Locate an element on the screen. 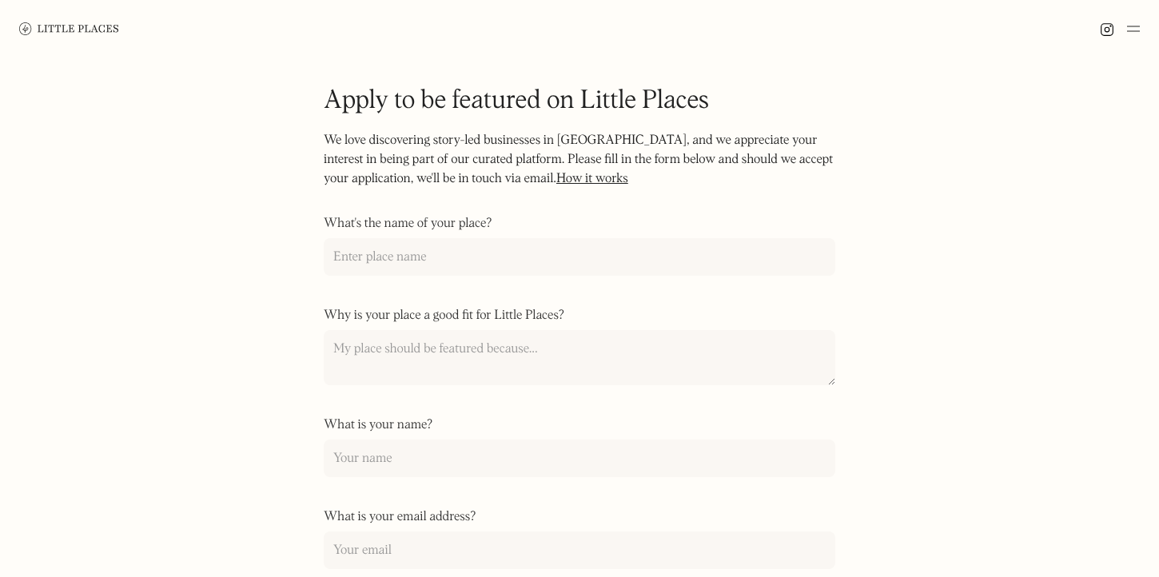 This screenshot has width=1159, height=577. label: What is your name? is located at coordinates (579, 425).